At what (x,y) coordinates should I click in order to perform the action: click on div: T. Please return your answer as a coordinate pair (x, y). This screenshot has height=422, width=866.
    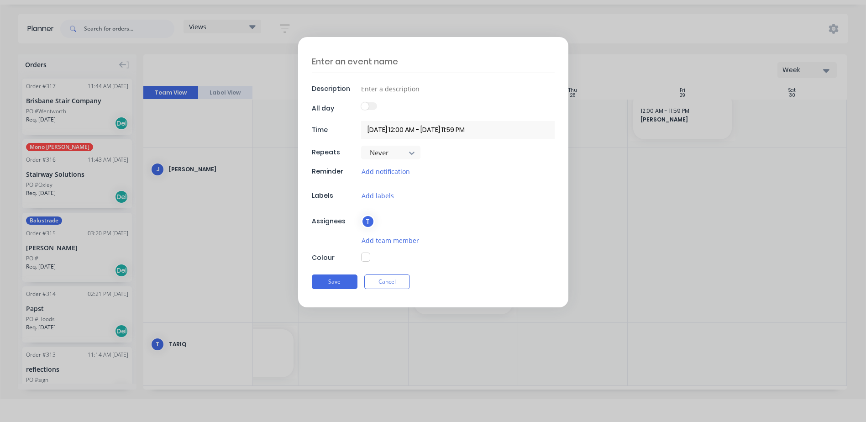
    Looking at the image, I should click on (368, 221).